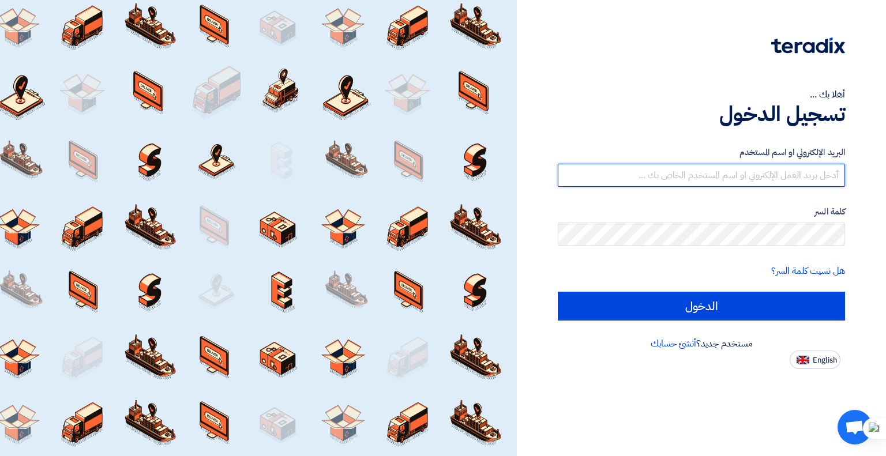 This screenshot has width=886, height=456. I want to click on div: مستخدم جديد؟, so click(701, 344).